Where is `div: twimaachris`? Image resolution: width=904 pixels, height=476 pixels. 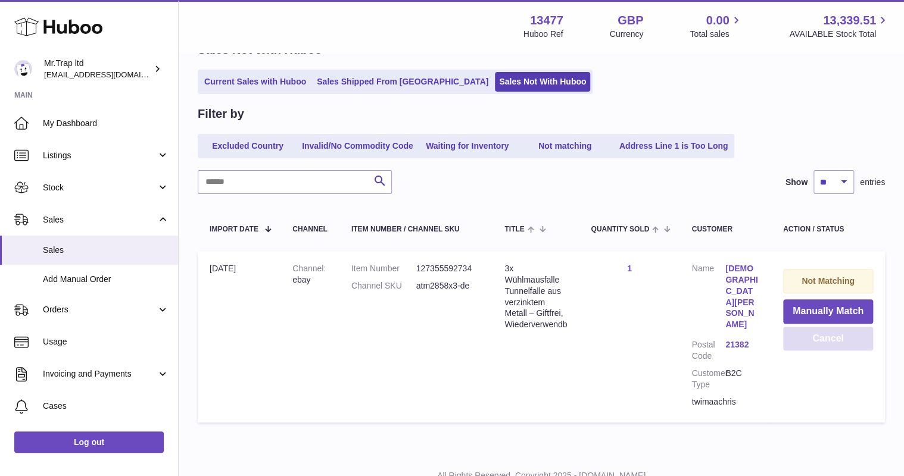 div: twimaachris is located at coordinates (725, 402).